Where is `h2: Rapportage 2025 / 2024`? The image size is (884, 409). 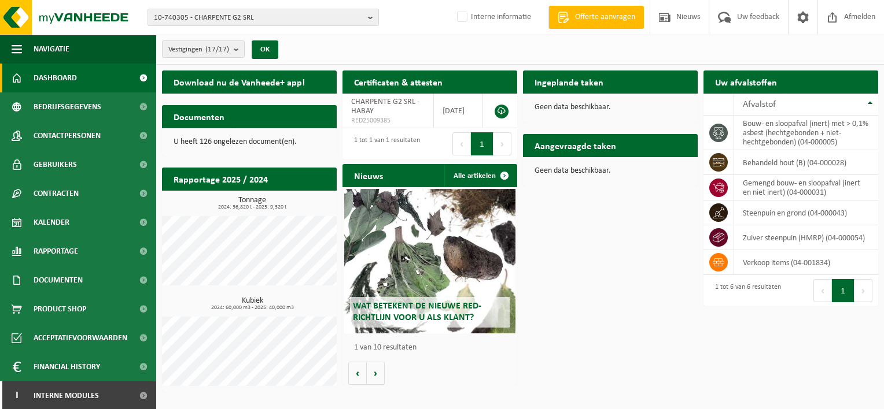 h2: Rapportage 2025 / 2024 is located at coordinates (220, 179).